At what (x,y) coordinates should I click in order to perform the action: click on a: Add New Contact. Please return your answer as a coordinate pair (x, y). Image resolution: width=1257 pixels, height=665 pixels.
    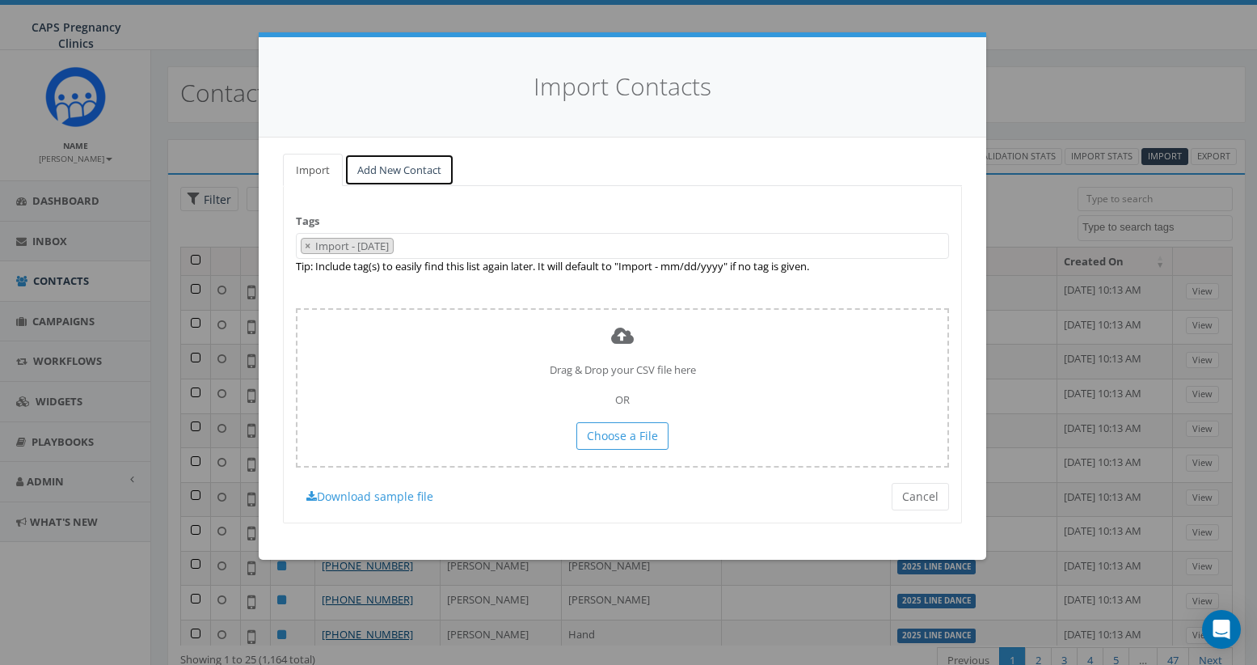
    Looking at the image, I should click on (399, 170).